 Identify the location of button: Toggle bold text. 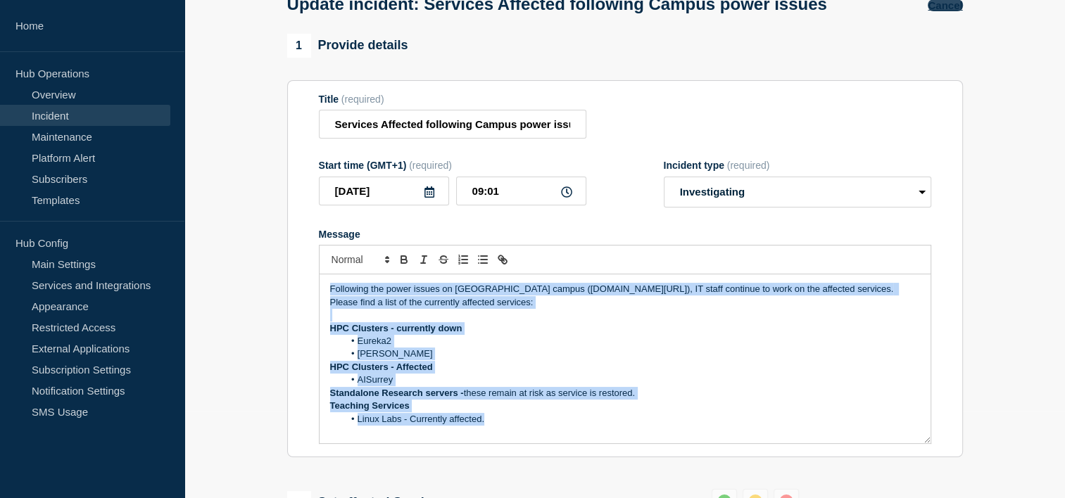
(404, 260).